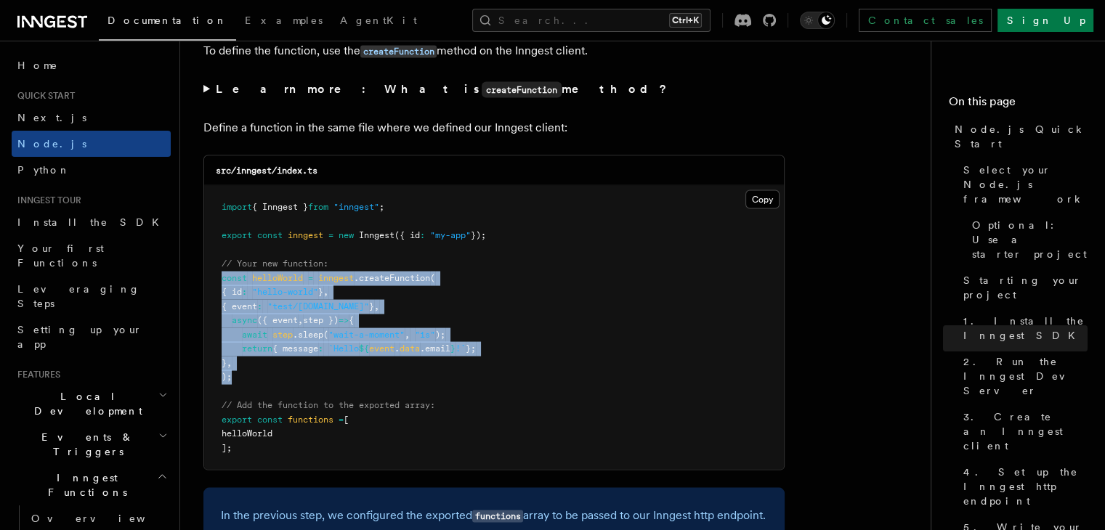 The height and width of the screenshot is (530, 1105). I want to click on a: Install the SDK, so click(91, 222).